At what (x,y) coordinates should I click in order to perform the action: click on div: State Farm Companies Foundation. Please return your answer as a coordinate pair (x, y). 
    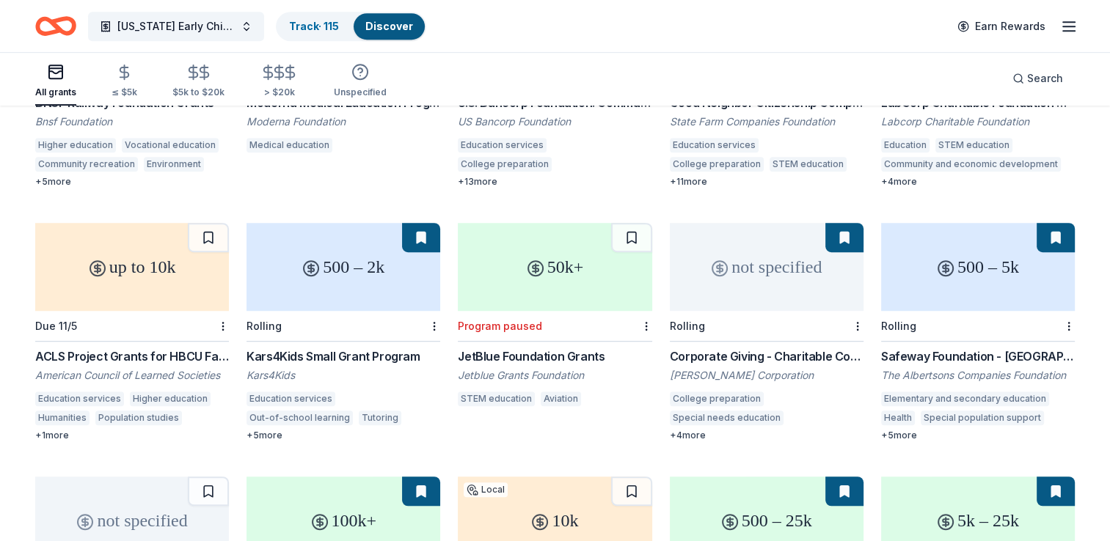
    Looking at the image, I should click on (767, 122).